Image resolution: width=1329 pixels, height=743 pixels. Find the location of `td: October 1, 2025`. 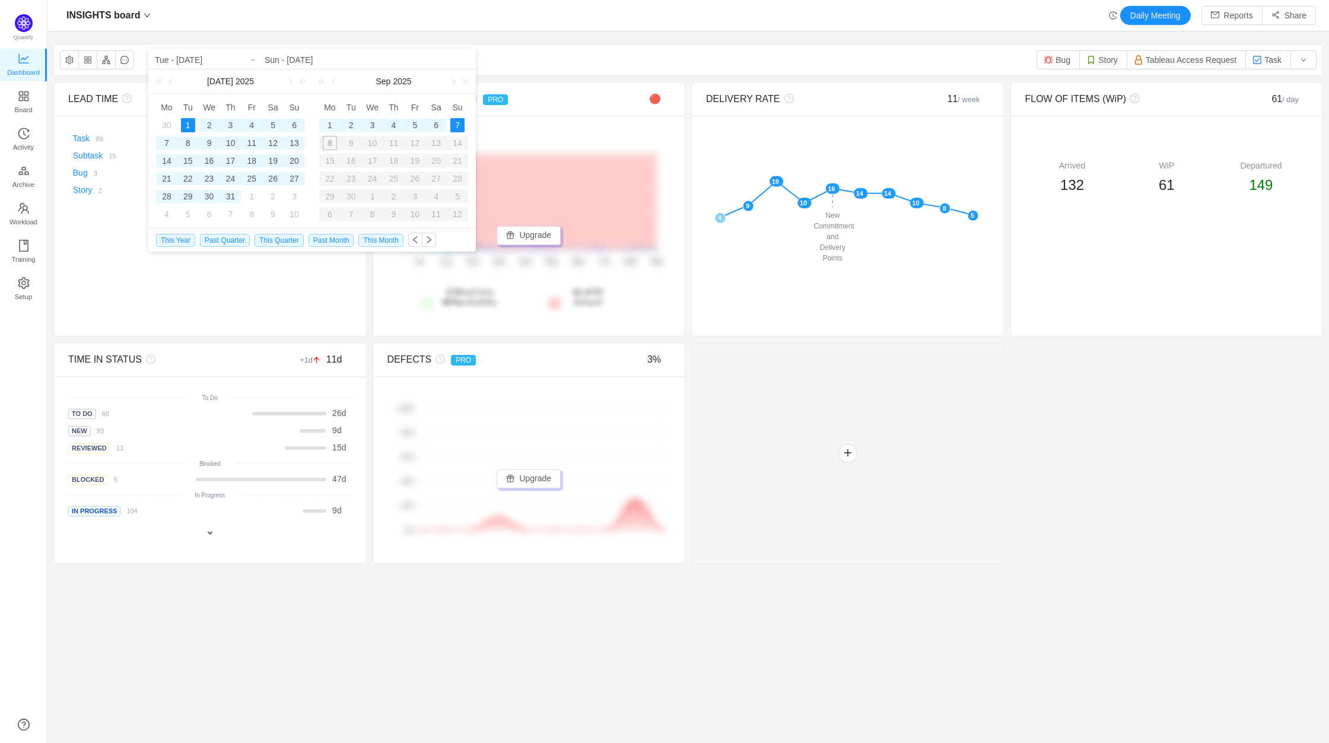

td: October 1, 2025 is located at coordinates (372, 196).